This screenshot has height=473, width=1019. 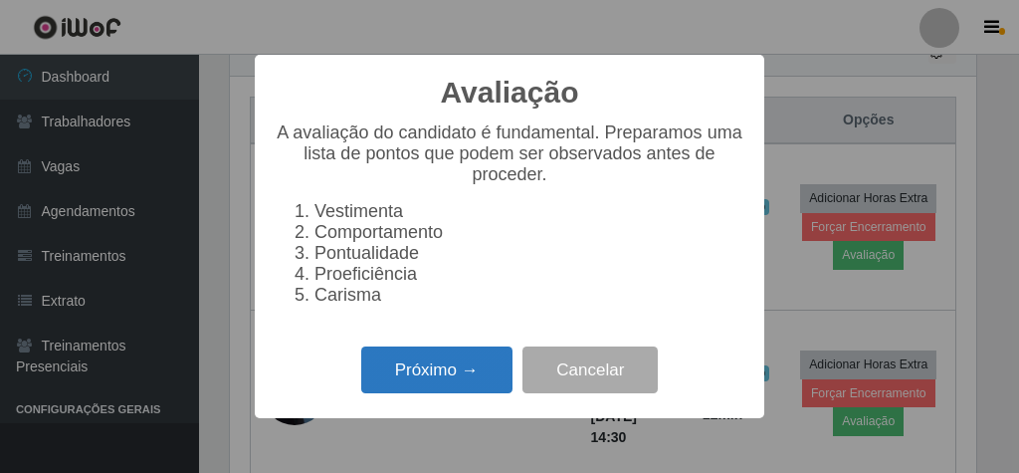 I want to click on p: A avaliação do candidato é fundamental. Preparamos uma lista de pontos que podem ser observados a..., so click(x=510, y=153).